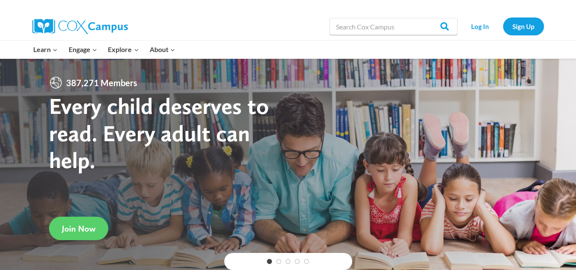 The width and height of the screenshot is (576, 270). I want to click on a: 3, so click(288, 261).